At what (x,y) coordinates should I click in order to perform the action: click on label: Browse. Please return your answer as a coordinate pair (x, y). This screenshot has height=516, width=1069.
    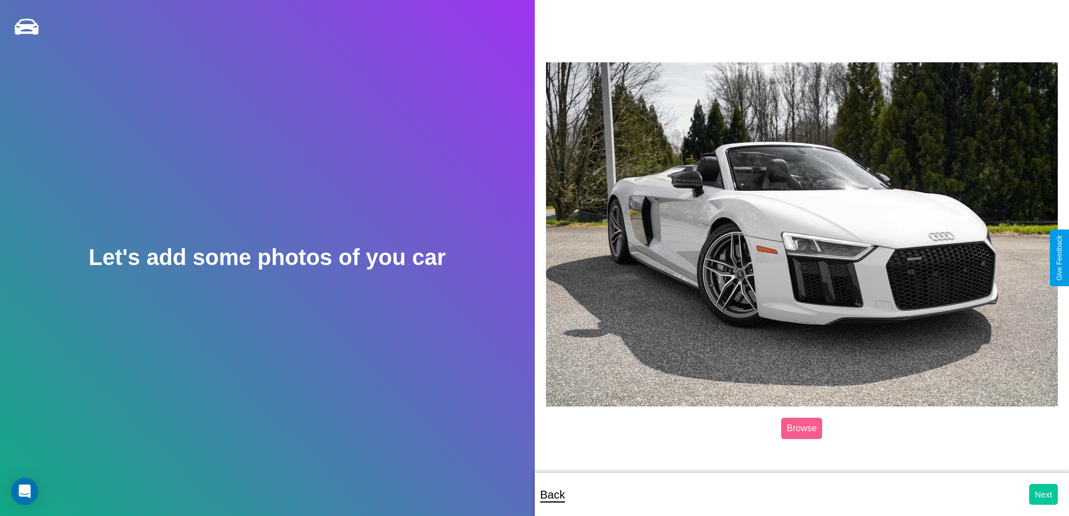
    Looking at the image, I should click on (801, 428).